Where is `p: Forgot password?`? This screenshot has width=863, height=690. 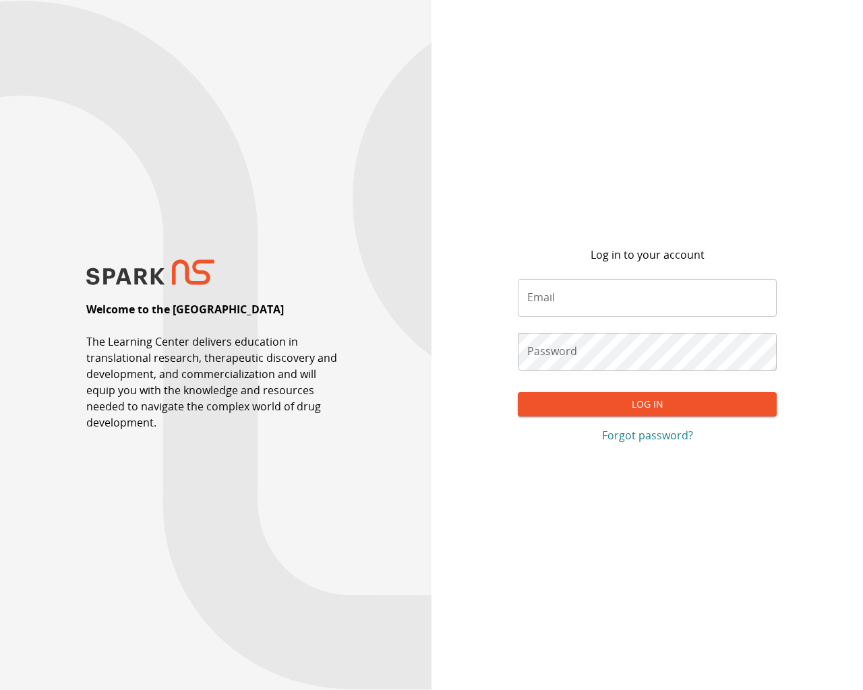 p: Forgot password? is located at coordinates (647, 435).